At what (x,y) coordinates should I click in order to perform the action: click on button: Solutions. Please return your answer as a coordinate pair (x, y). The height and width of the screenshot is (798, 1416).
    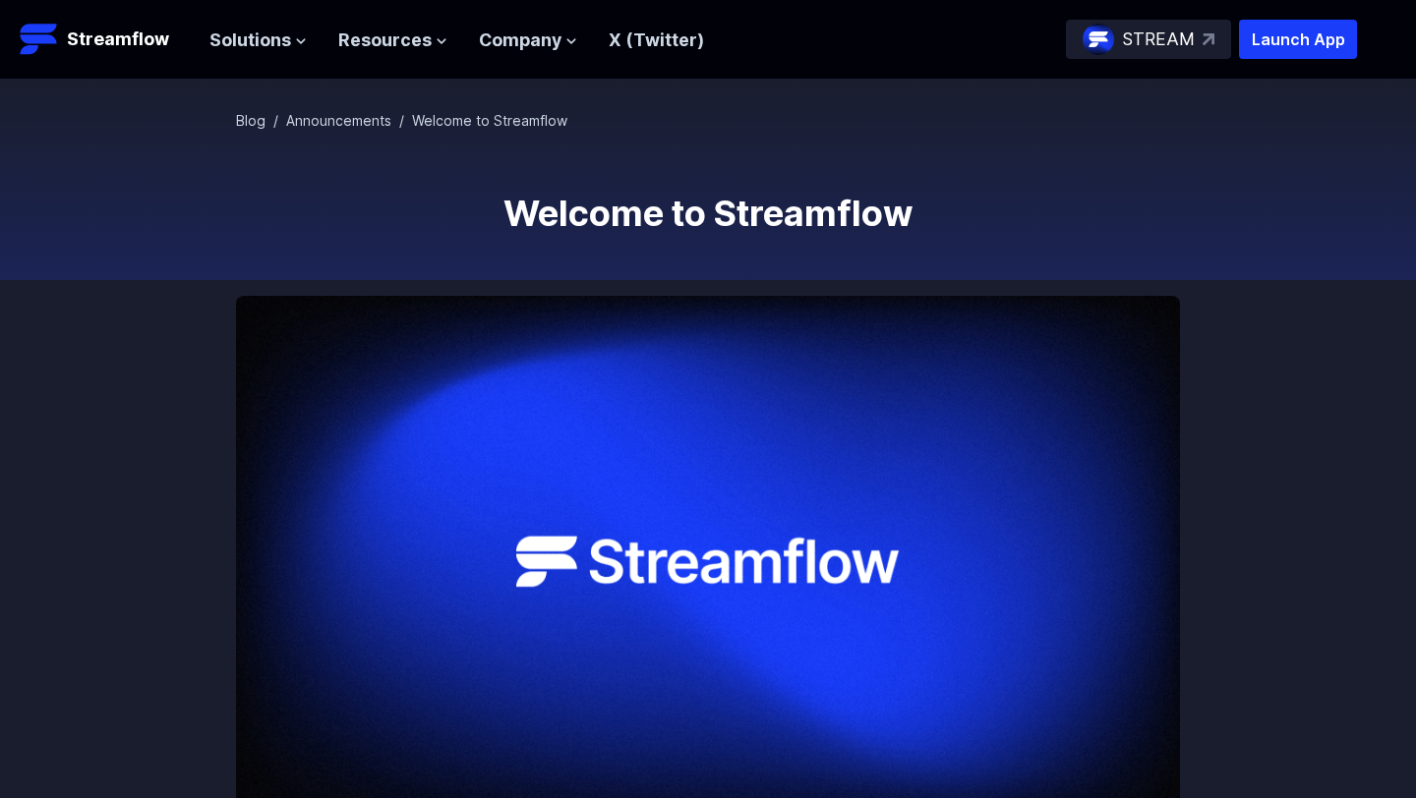
    Looking at the image, I should click on (258, 40).